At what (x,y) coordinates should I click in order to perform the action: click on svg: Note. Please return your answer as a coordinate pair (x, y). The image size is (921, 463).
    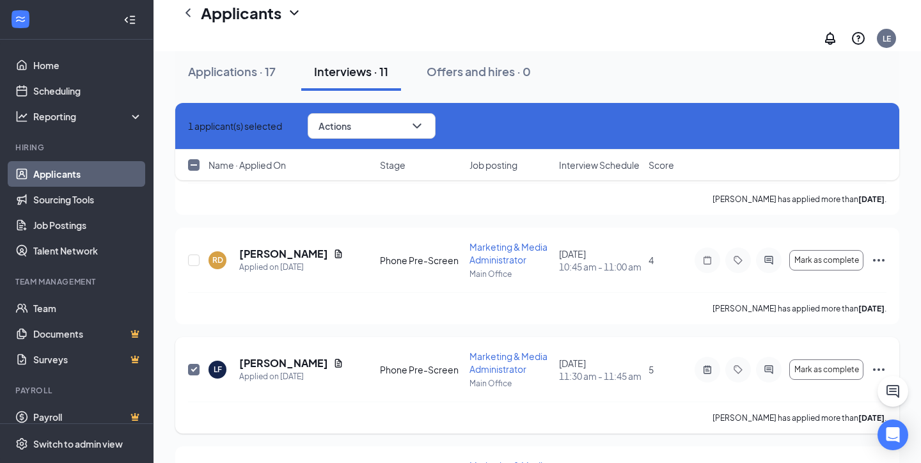
    Looking at the image, I should click on (707, 260).